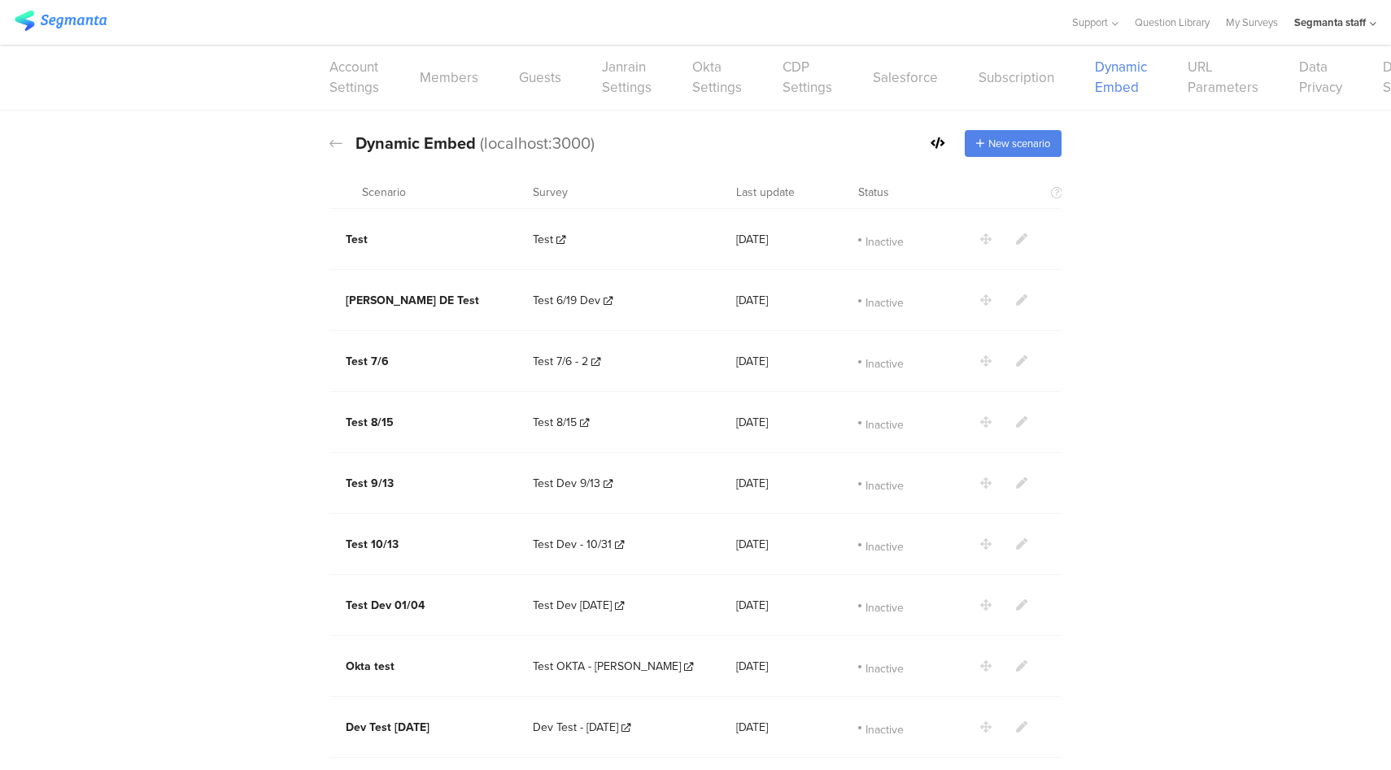 The image size is (1391, 770). I want to click on a: Salesforce, so click(905, 77).